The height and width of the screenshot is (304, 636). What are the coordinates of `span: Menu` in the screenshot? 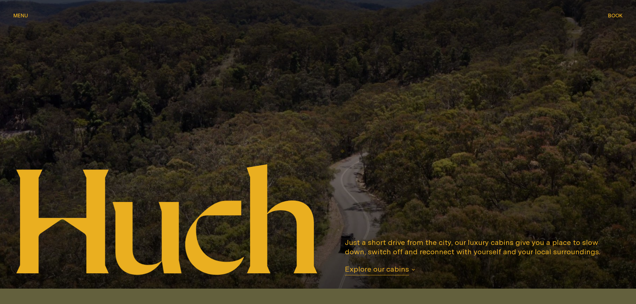 It's located at (21, 15).